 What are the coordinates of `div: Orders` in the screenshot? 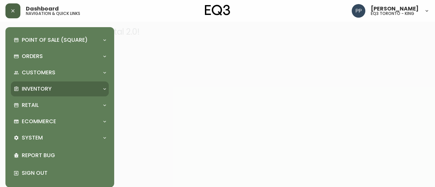 It's located at (60, 56).